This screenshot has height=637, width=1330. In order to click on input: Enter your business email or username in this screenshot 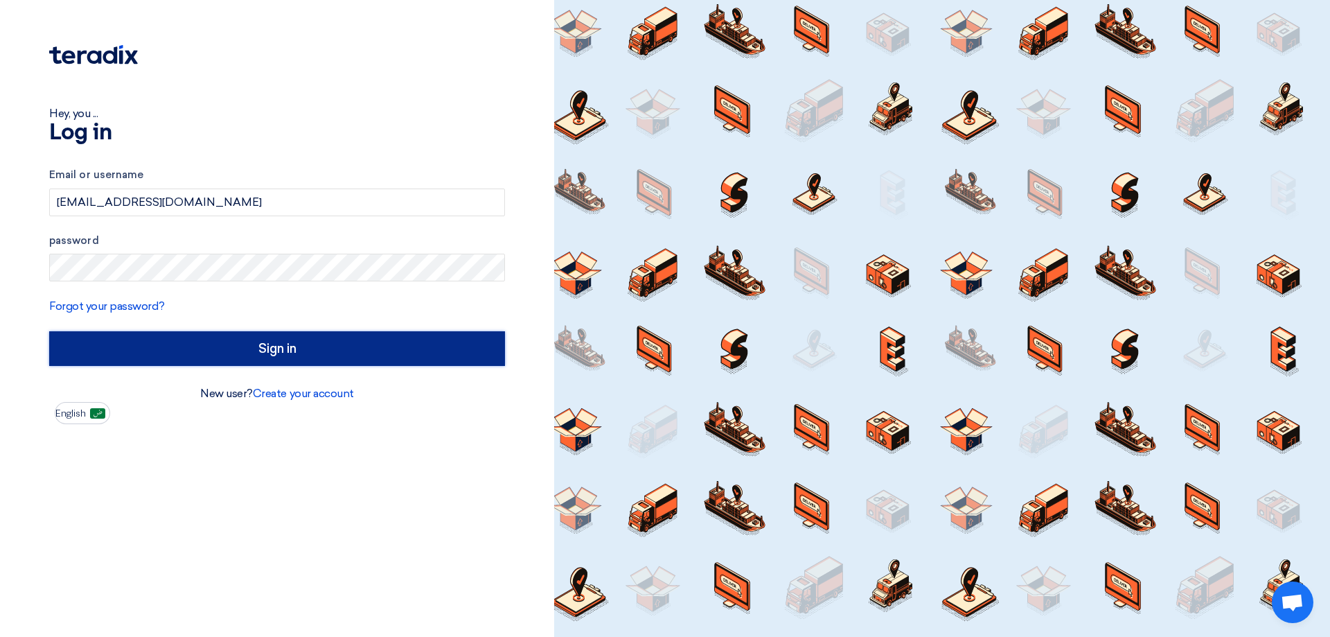, I will do `click(277, 202)`.